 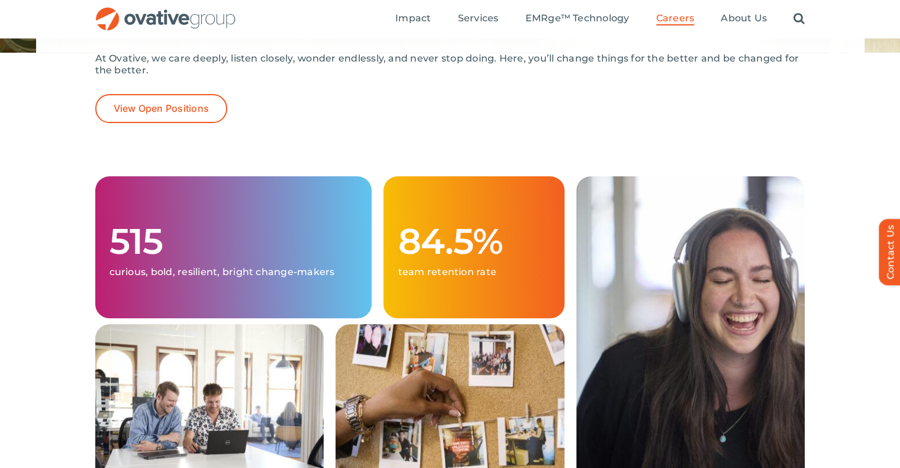 I want to click on a: Services, so click(x=478, y=19).